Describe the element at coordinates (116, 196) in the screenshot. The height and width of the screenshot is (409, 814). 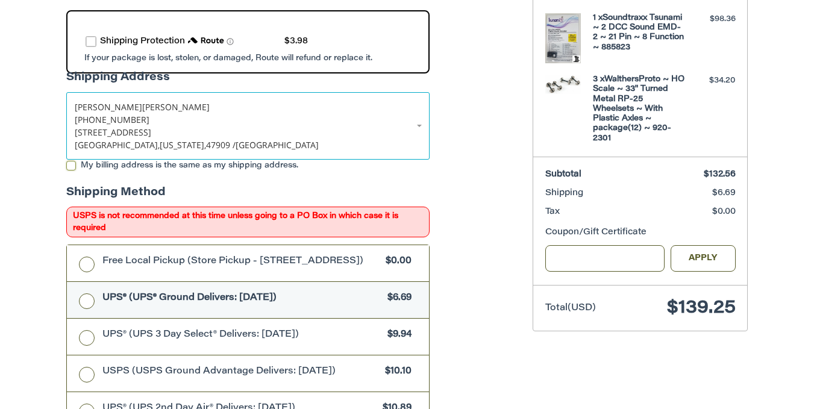
I see `legend: Shipping Method` at that location.